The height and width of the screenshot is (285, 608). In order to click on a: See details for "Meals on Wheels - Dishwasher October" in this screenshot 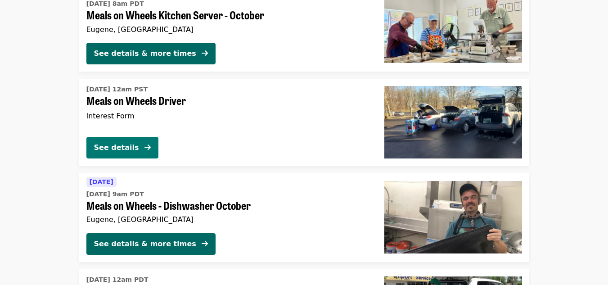, I will do `click(304, 217)`.